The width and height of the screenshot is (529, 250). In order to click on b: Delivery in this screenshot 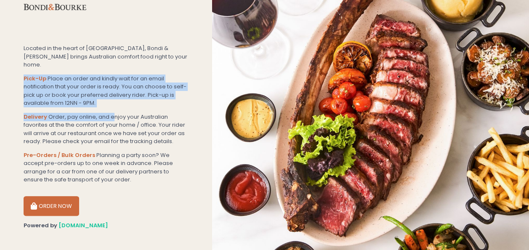, I will do `click(35, 117)`.